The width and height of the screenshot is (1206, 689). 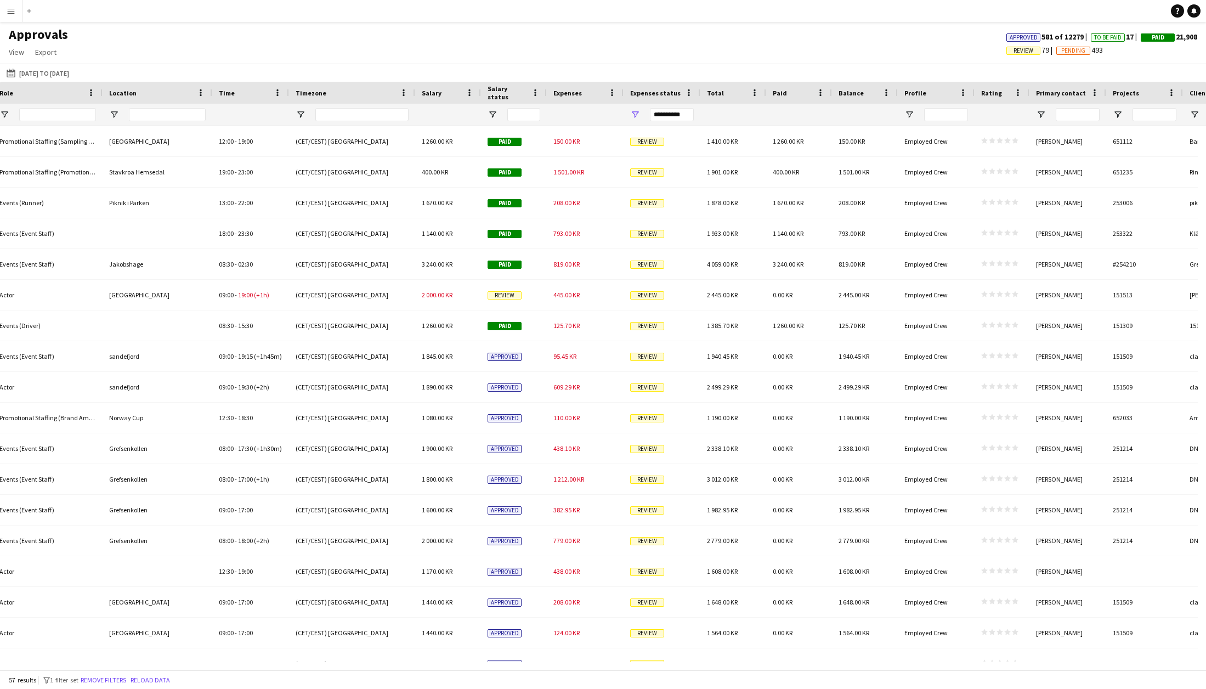 I want to click on span: 793.00 KR, so click(x=566, y=233).